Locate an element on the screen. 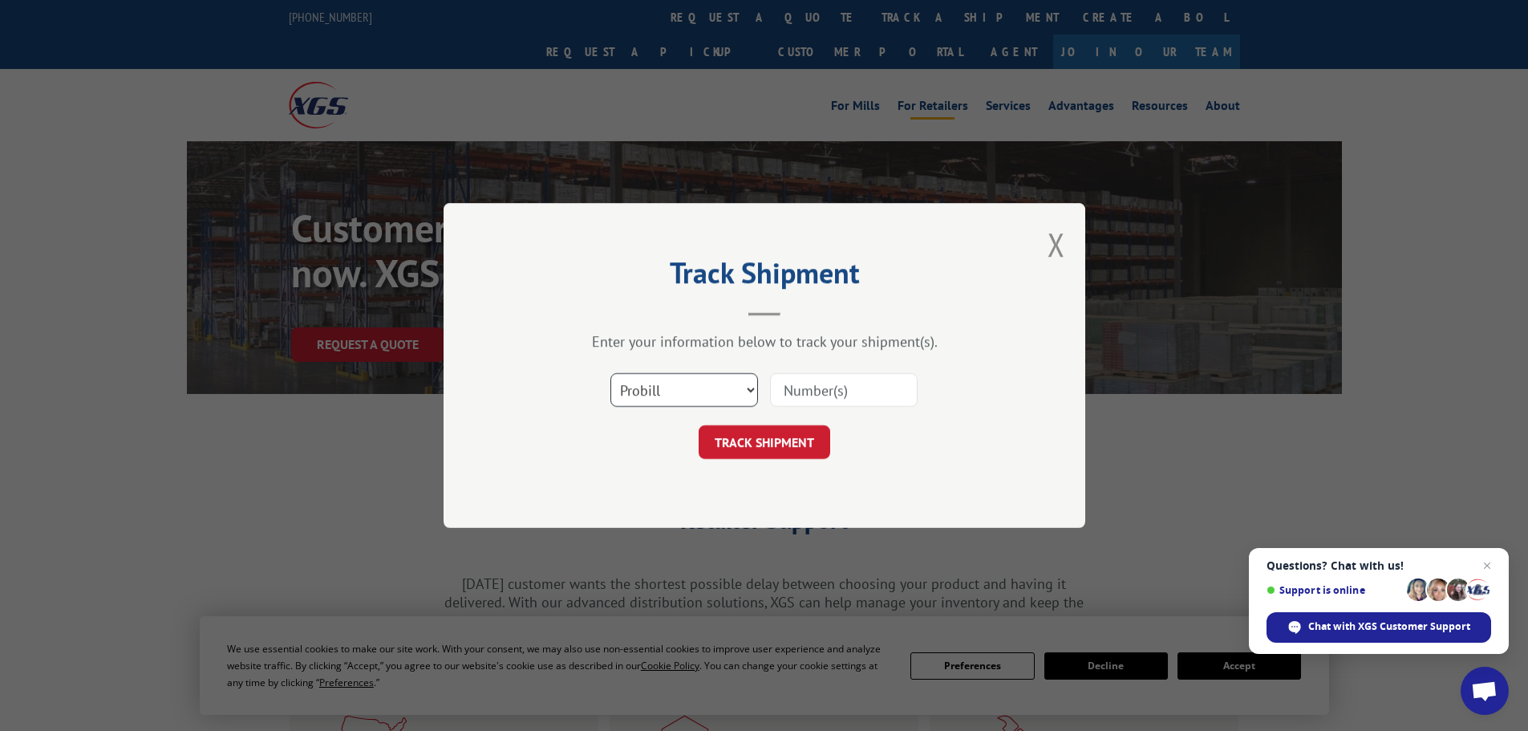 The width and height of the screenshot is (1528, 731). div: Enter your information below to track your shipment(s). is located at coordinates (764, 341).